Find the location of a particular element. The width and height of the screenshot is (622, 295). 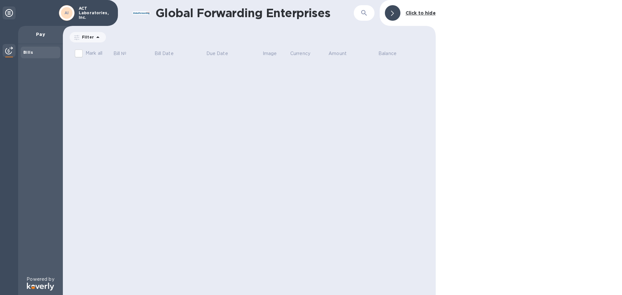

p: Image is located at coordinates (270, 53).